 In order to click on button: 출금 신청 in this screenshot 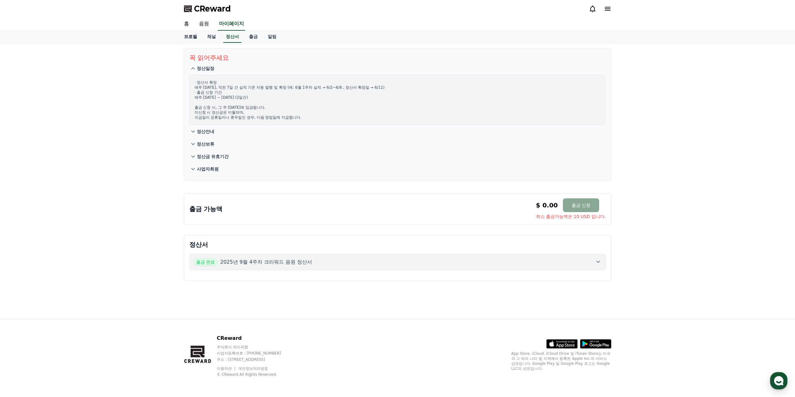, I will do `click(581, 205)`.